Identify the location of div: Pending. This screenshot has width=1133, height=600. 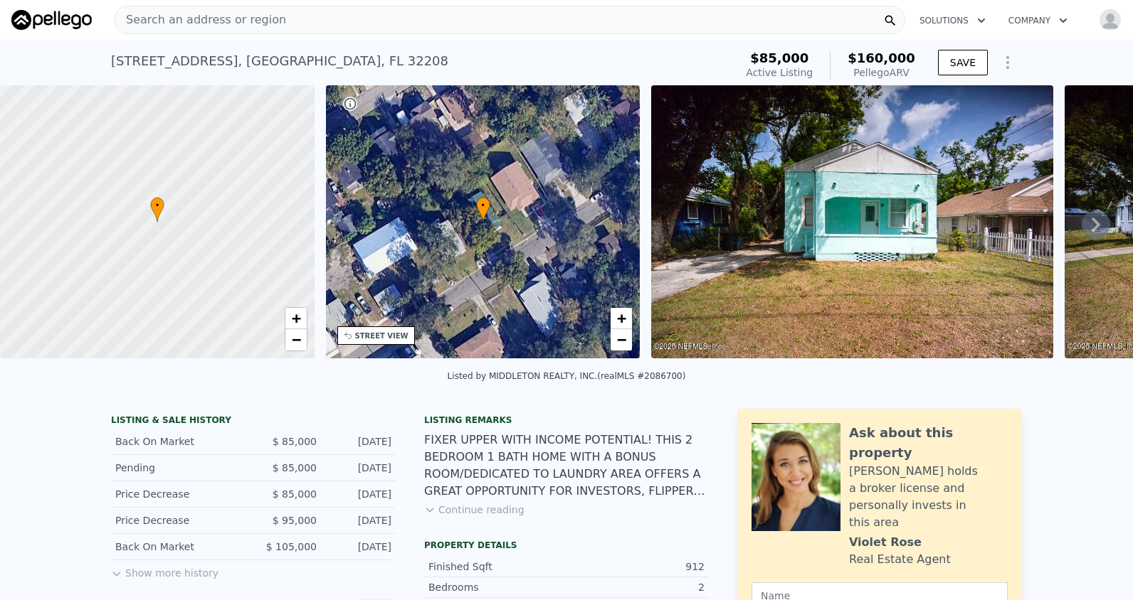
(179, 468).